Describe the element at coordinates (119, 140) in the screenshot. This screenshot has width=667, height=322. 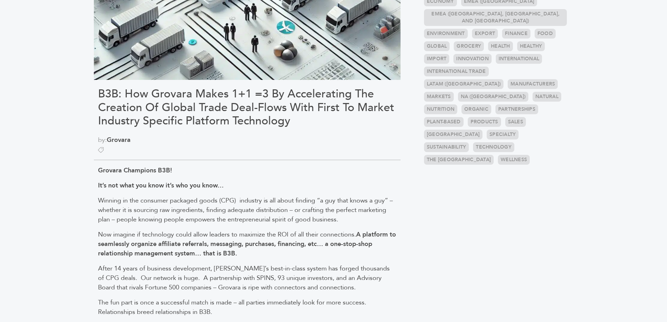
I see `a: Grovara` at that location.